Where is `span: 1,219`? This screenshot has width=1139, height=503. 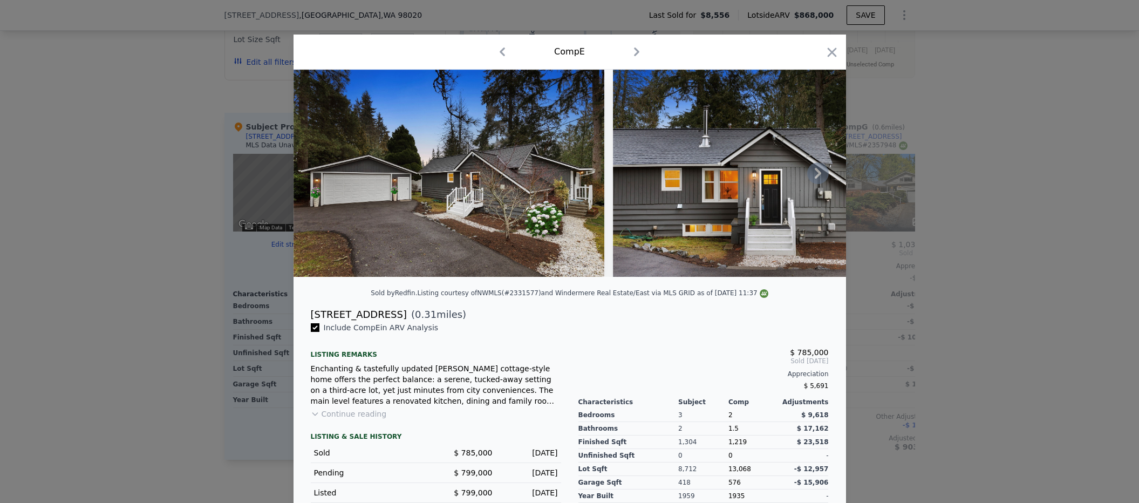 span: 1,219 is located at coordinates (737, 442).